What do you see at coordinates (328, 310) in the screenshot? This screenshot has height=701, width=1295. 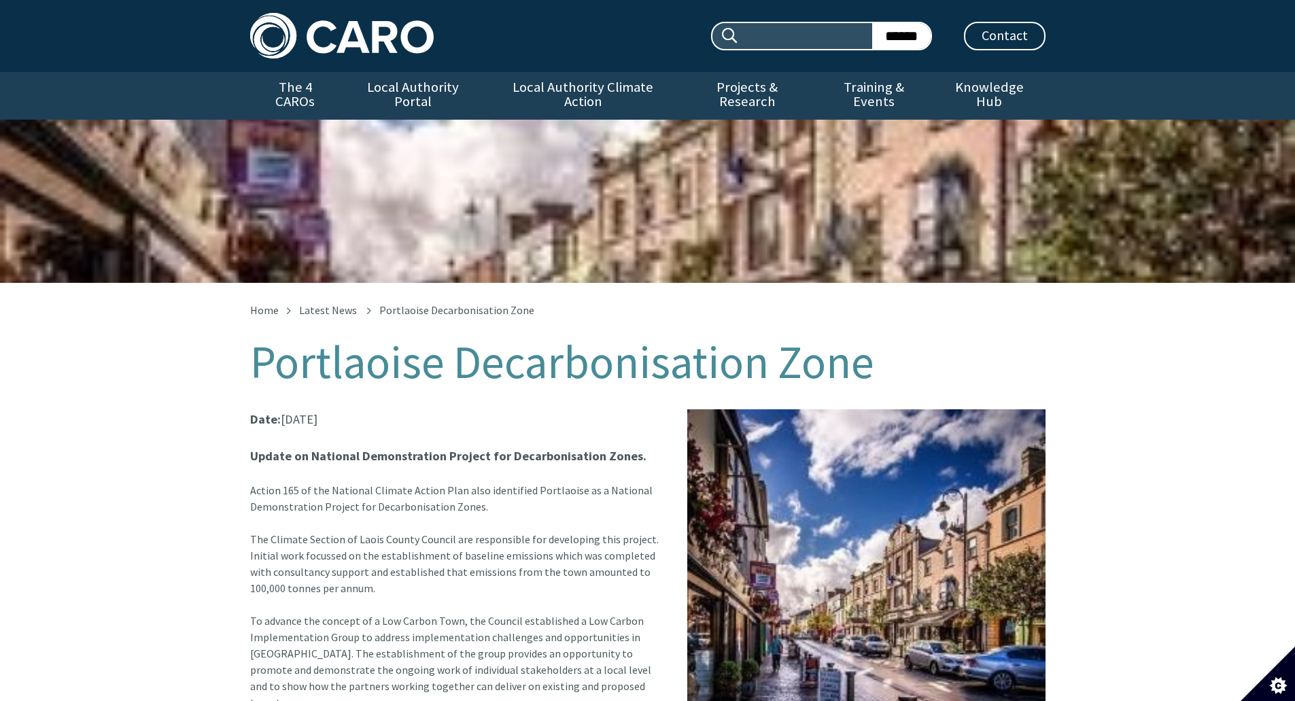 I see `a: Latest News` at bounding box center [328, 310].